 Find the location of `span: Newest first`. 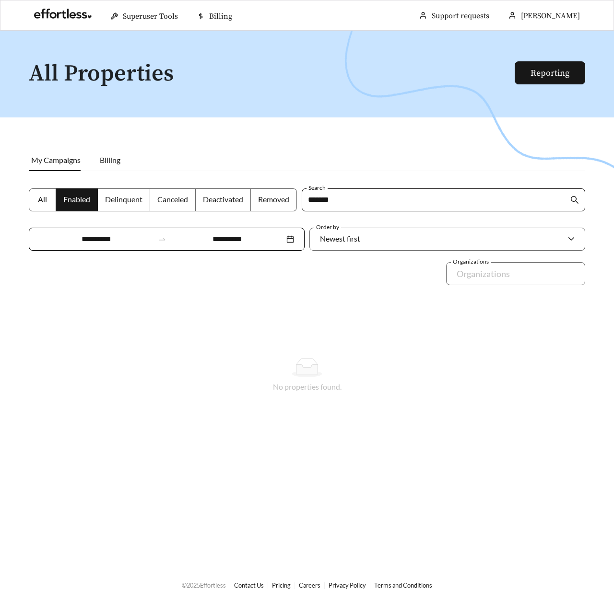

span: Newest first is located at coordinates (340, 238).